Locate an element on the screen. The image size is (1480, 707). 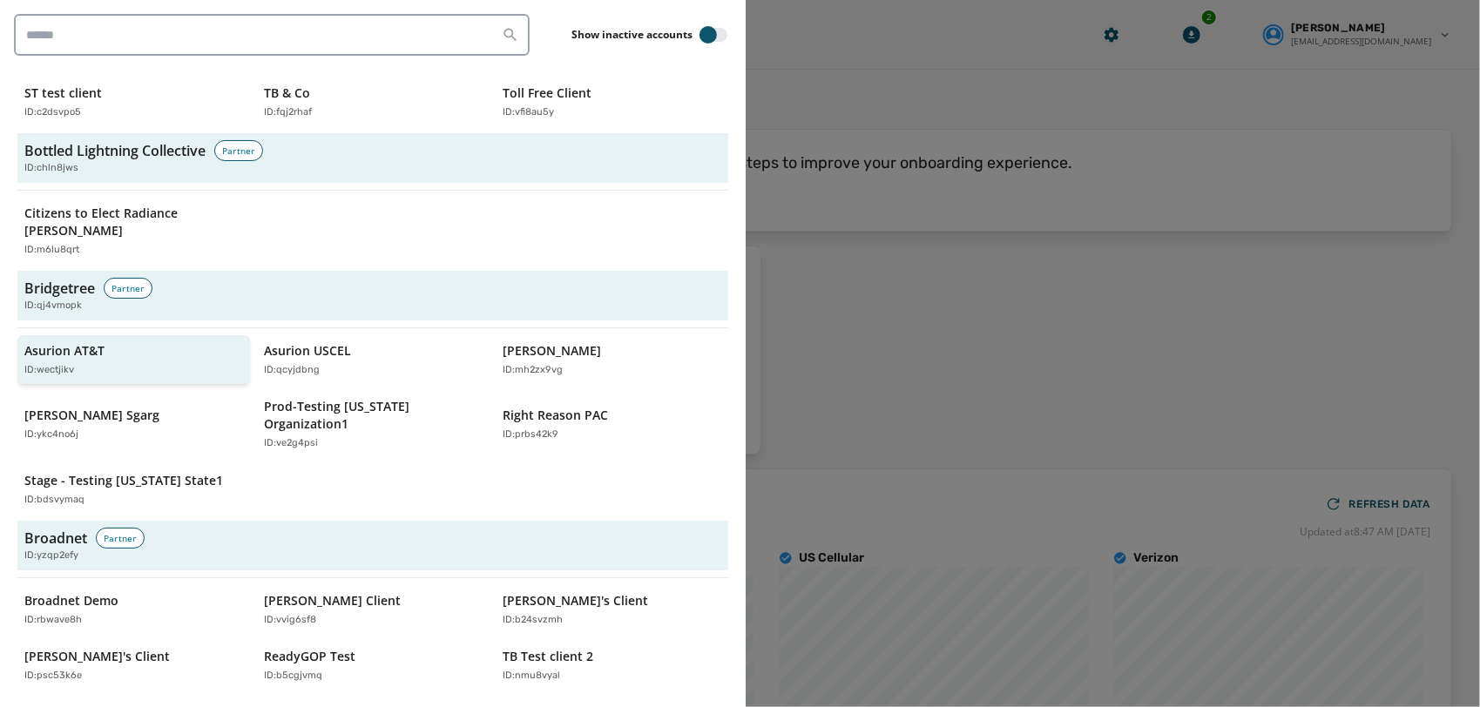
button: BridgetreePartnerID:qj4vmopk is located at coordinates (373, 295).